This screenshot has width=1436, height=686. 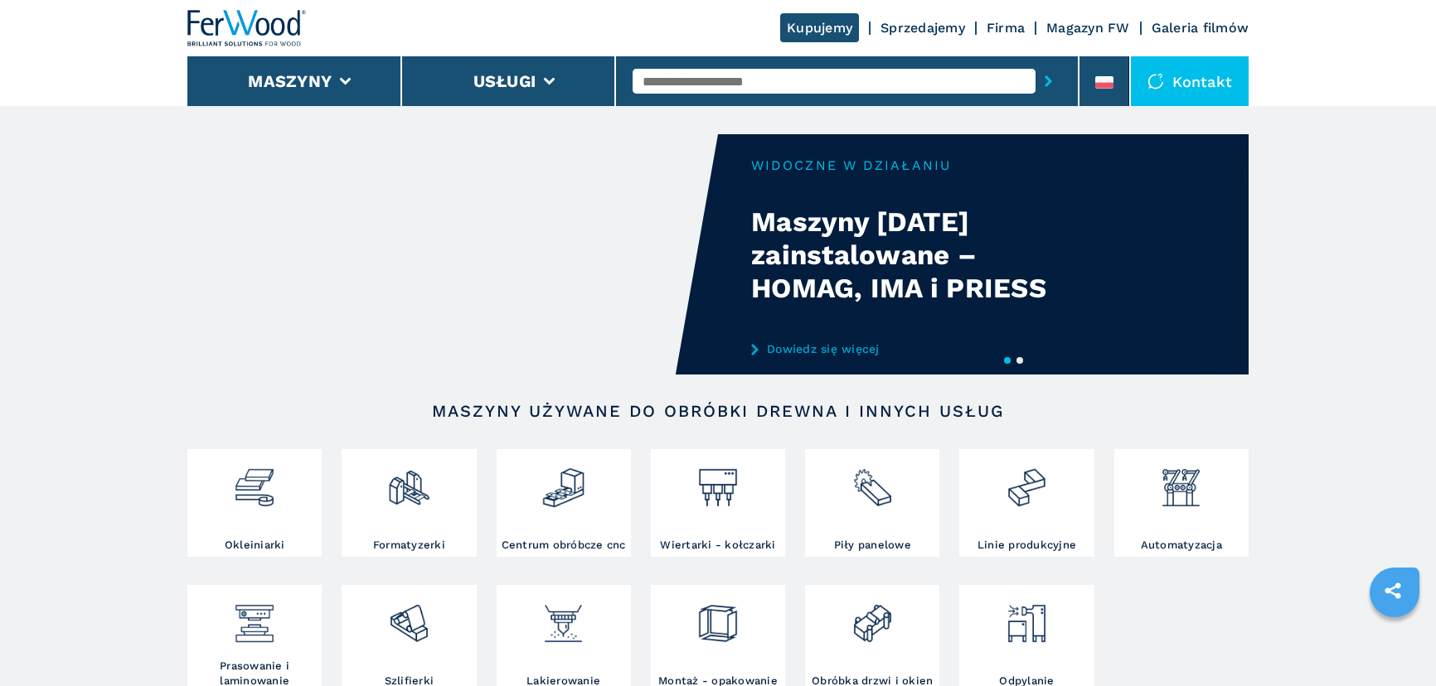 I want to click on h3: Linie produkcyjne, so click(x=1026, y=545).